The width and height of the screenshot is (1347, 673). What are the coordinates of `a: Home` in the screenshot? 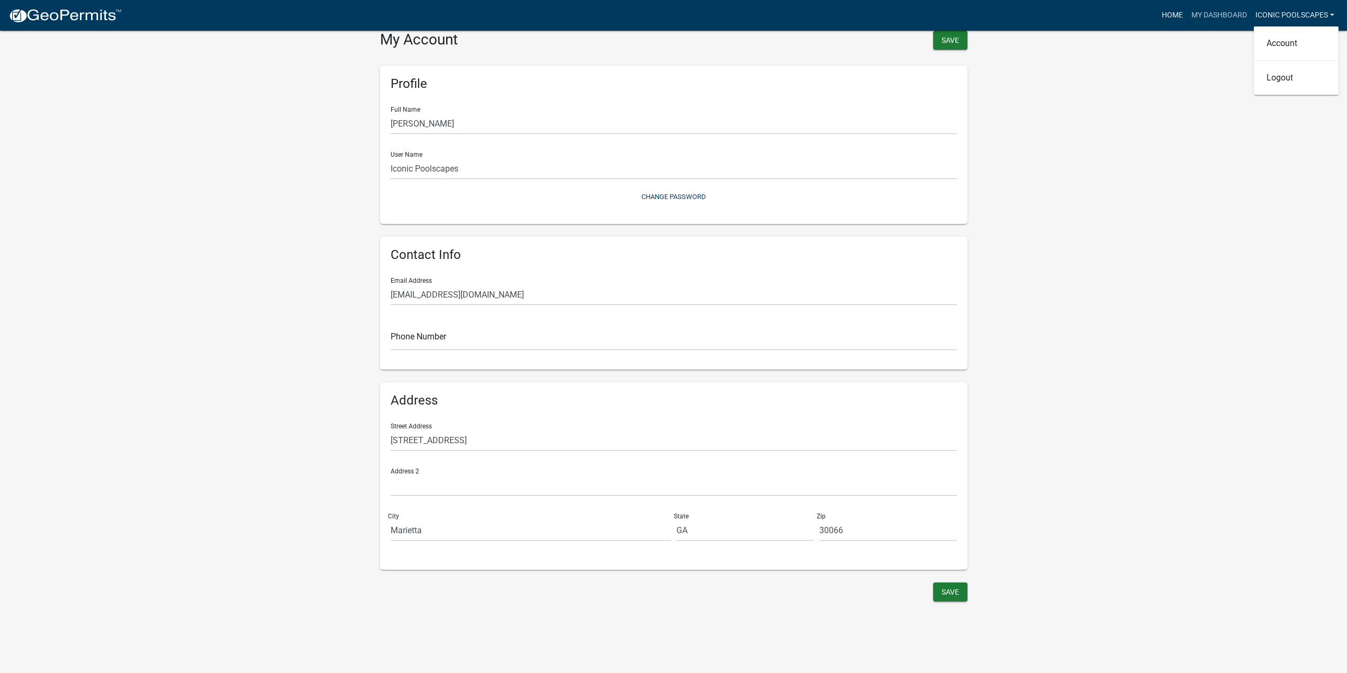 It's located at (1172, 15).